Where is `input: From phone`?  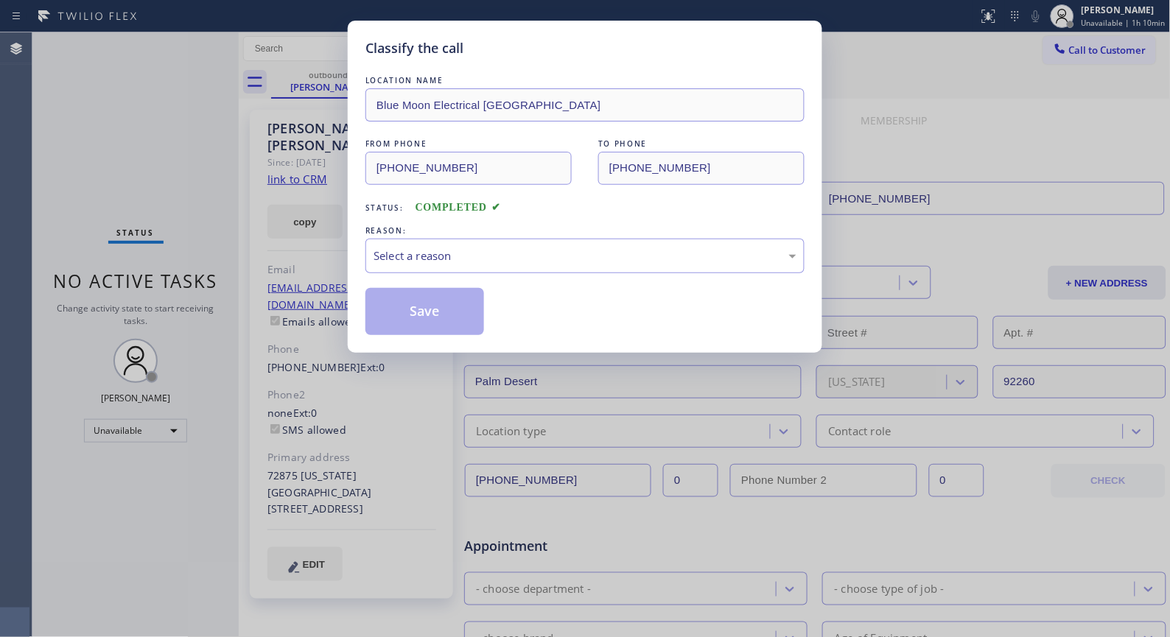
input: From phone is located at coordinates (469, 168).